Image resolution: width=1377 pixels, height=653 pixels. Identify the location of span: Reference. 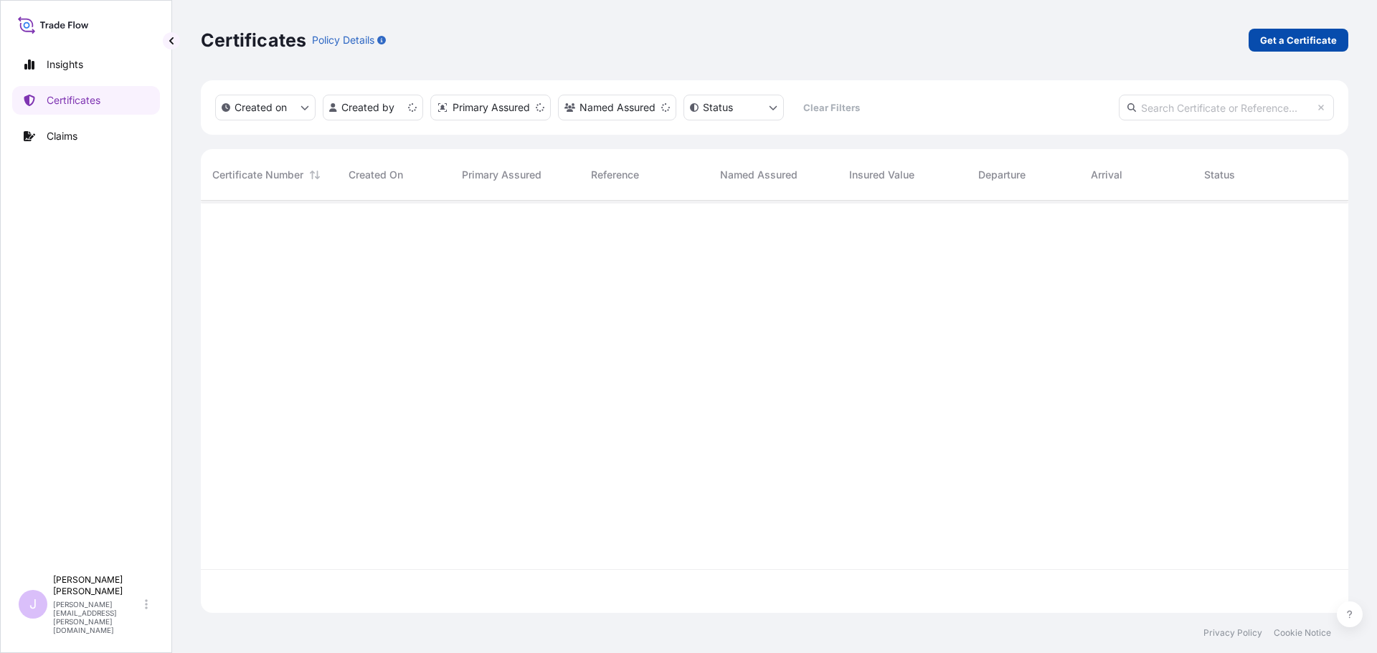
(615, 175).